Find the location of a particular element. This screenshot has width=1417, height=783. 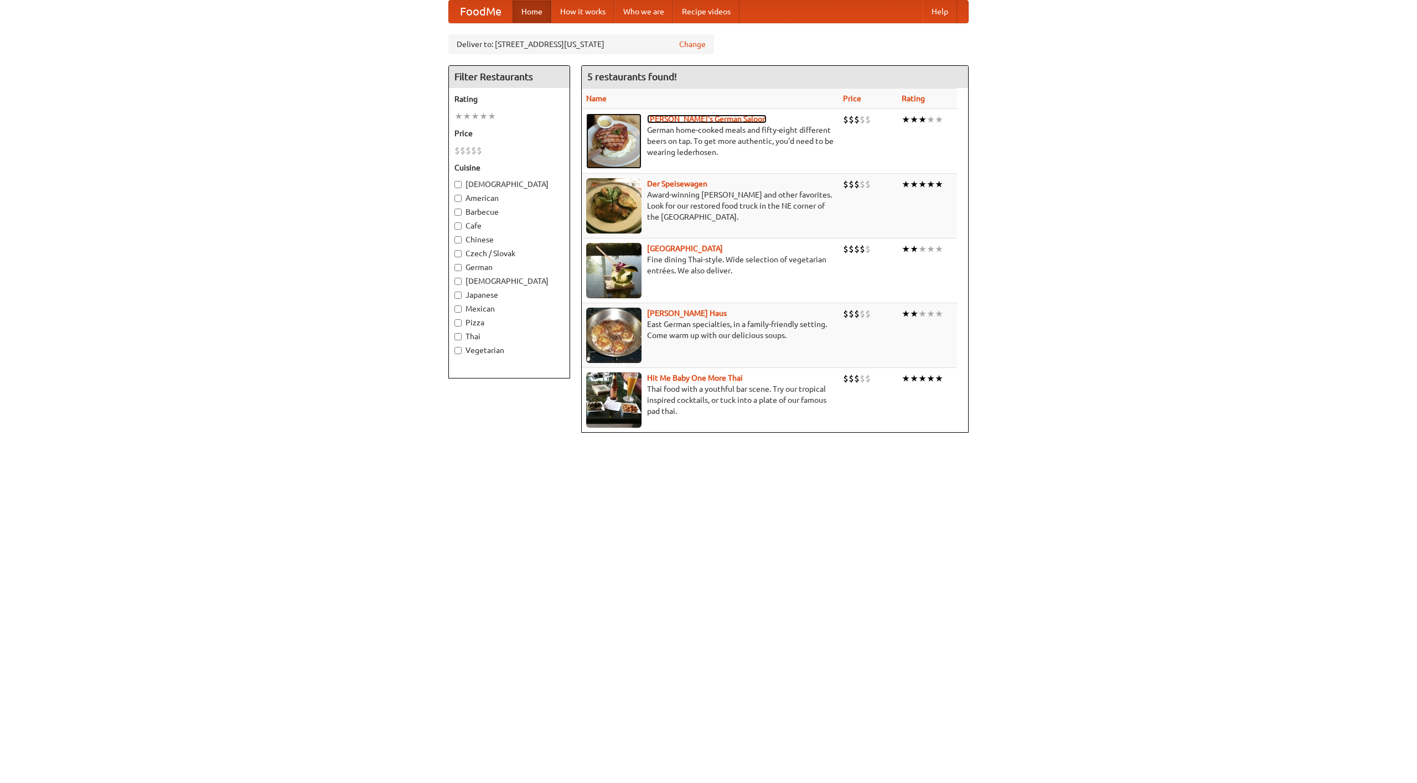

img: kohlhaus.jpg is located at coordinates (614, 335).